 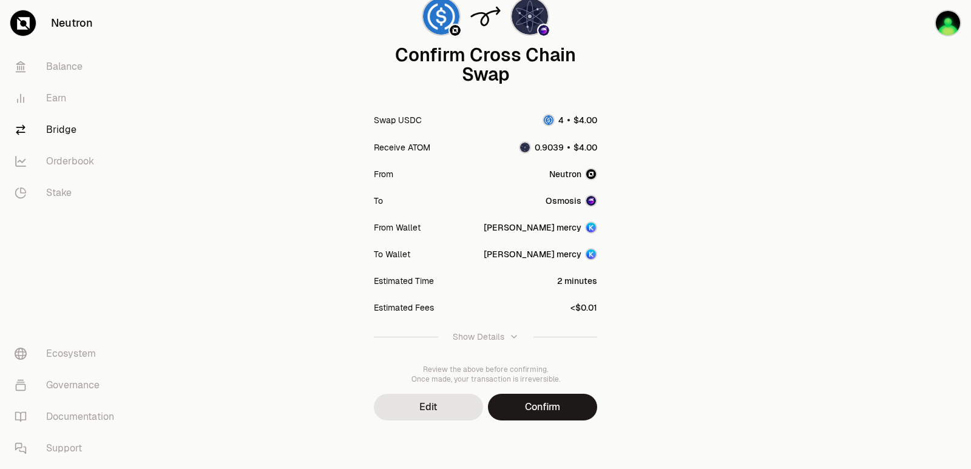 I want to click on div: Review the above before confirming. Once made, your transaction is irreversible., so click(x=486, y=375).